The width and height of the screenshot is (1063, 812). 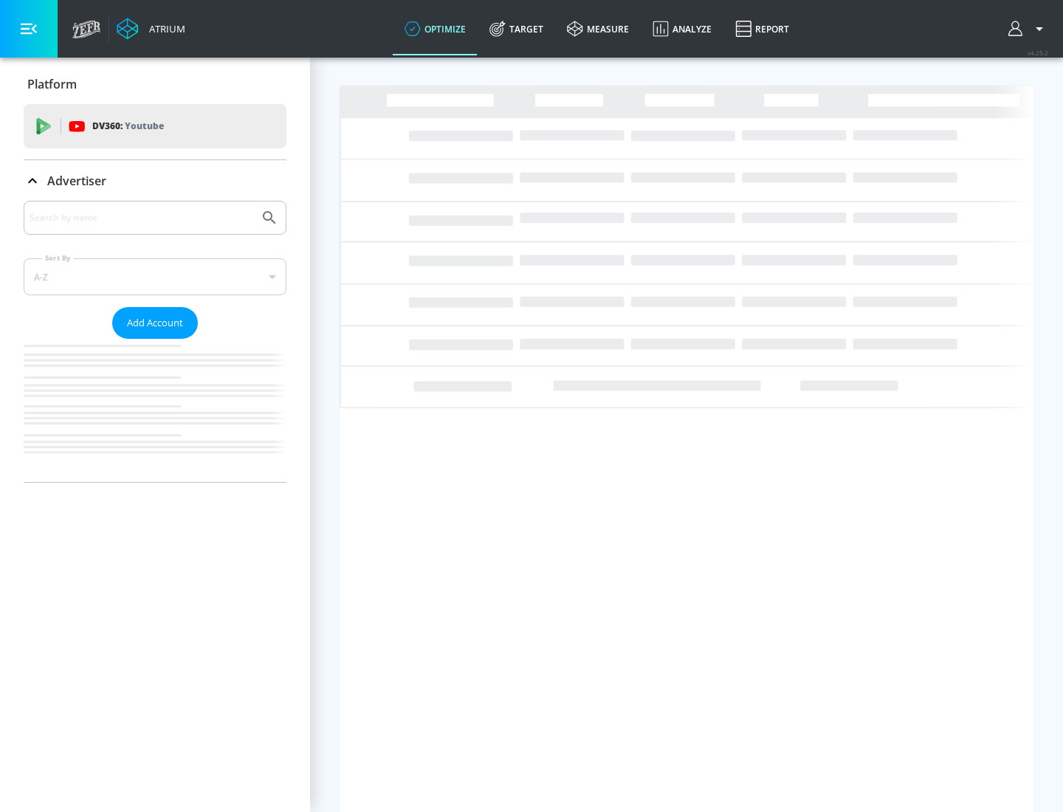 What do you see at coordinates (128, 126) in the screenshot?
I see `p: DV360:` at bounding box center [128, 126].